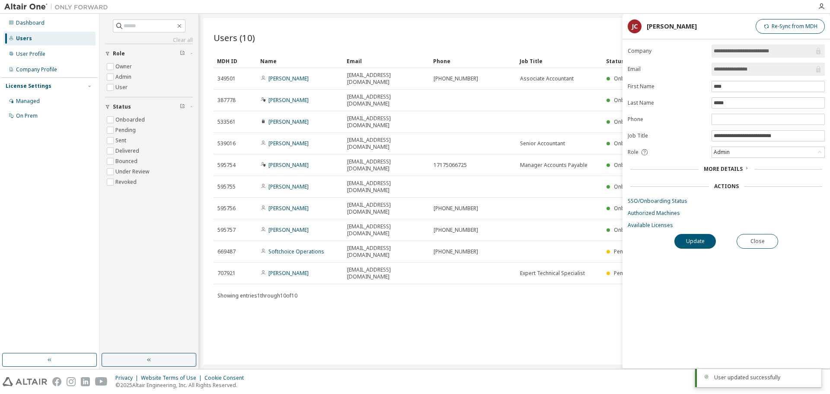 This screenshot has width=830, height=394. What do you see at coordinates (149, 40) in the screenshot?
I see `a: Clear all` at bounding box center [149, 40].